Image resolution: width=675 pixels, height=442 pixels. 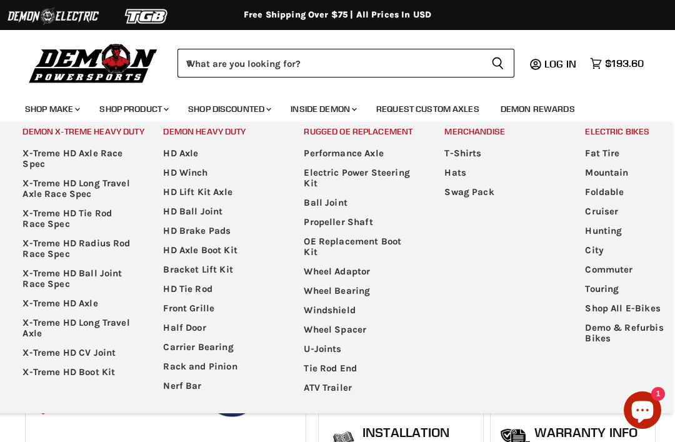 I want to click on a: Wheel Spacer, so click(x=357, y=329).